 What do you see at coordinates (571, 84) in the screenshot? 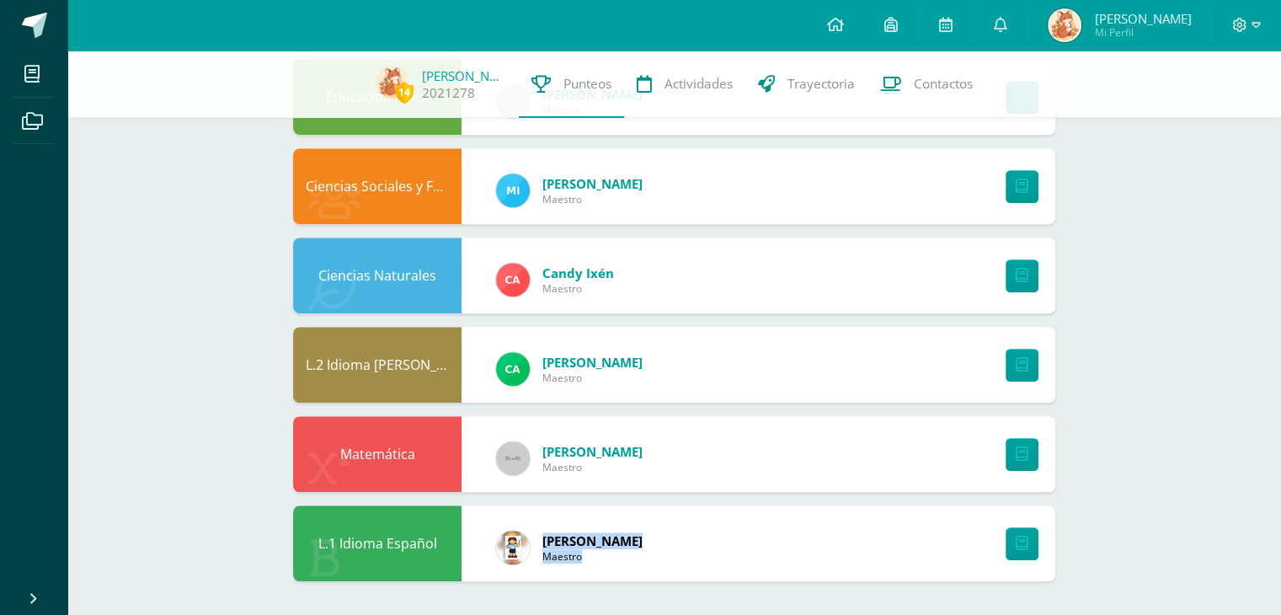
I see `a: Punteos` at bounding box center [571, 84].